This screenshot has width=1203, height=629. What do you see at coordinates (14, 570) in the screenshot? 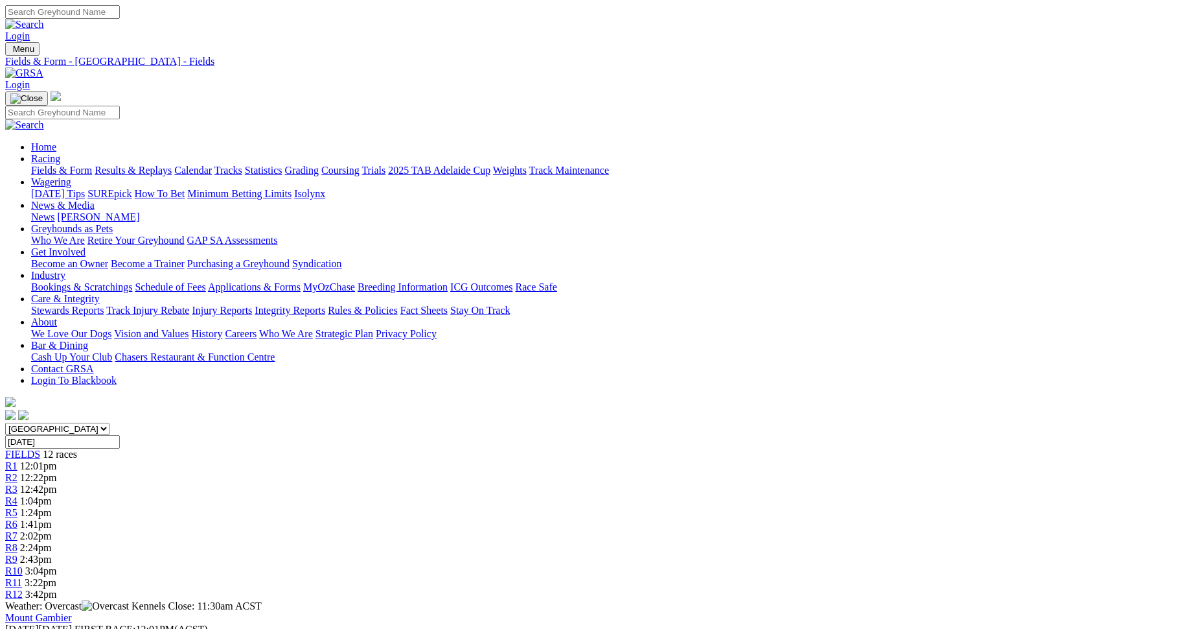
I see `a: R10` at bounding box center [14, 570].